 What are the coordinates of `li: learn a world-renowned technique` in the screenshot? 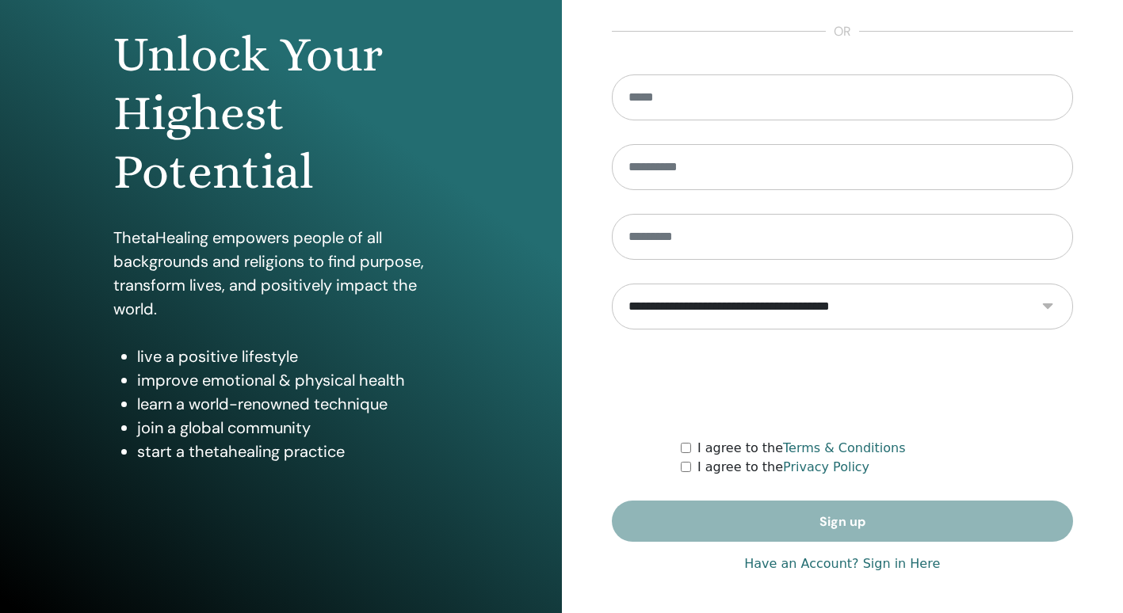 It's located at (292, 404).